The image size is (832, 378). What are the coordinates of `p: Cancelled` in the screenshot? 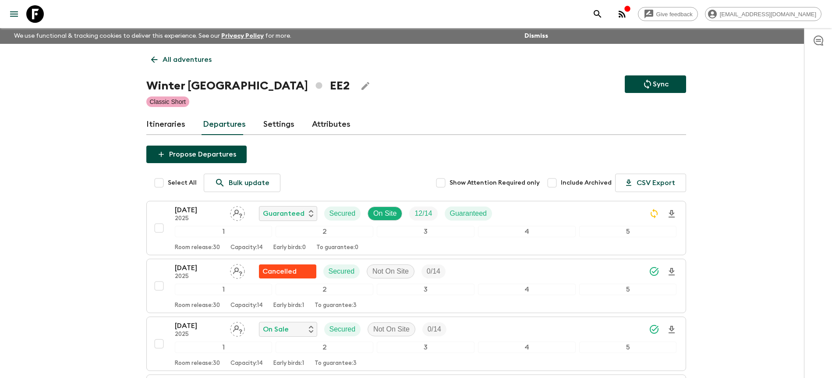 It's located at (280, 271).